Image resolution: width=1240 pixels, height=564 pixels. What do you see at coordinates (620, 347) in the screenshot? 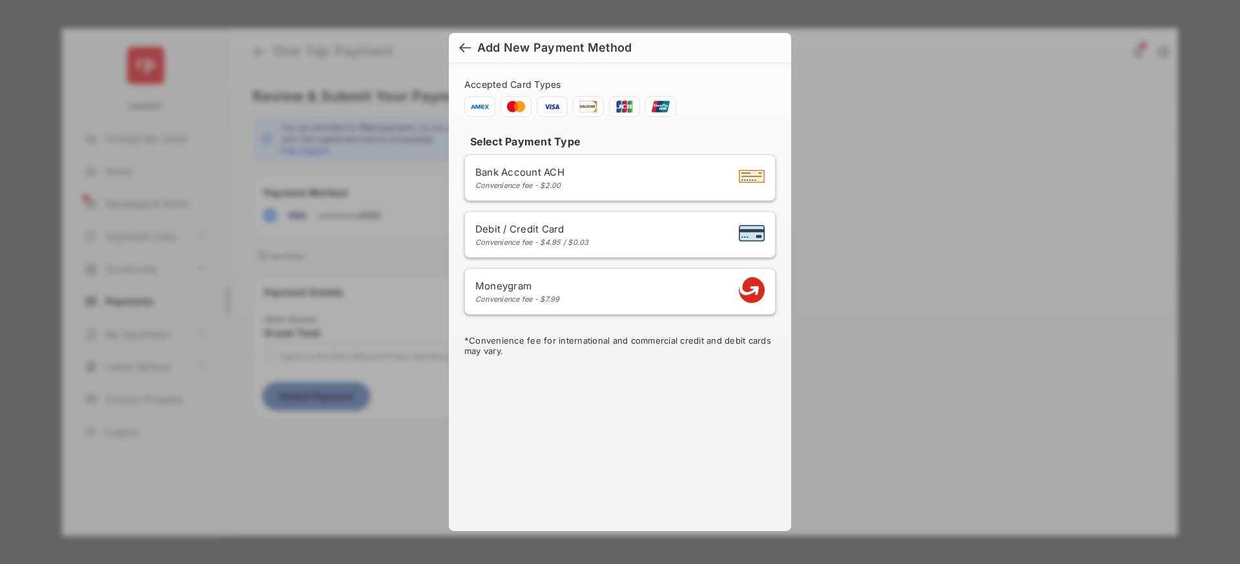
I see `div: * Convenience fee for international and commercial credit and debit cards may vary.` at bounding box center [620, 347].